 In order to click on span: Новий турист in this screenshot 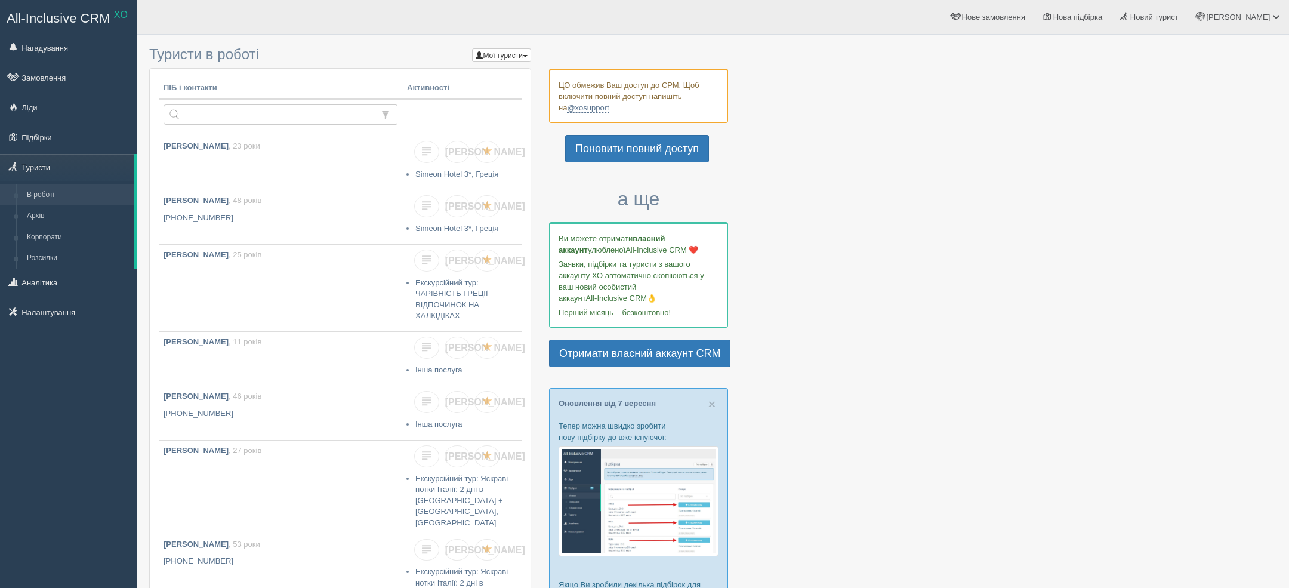, I will do `click(1154, 17)`.